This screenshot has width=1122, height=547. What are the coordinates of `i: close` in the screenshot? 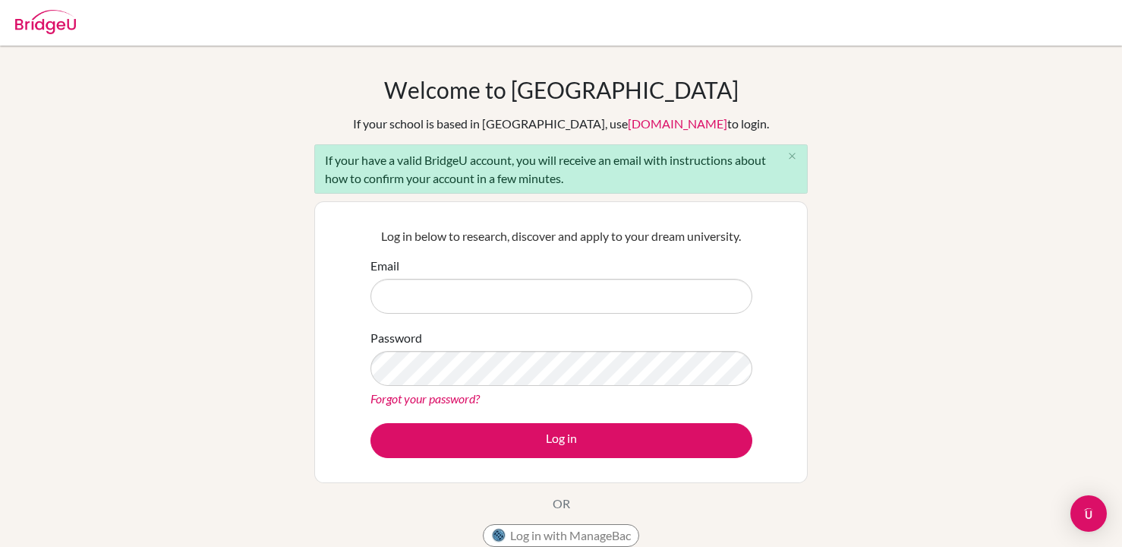 It's located at (792, 156).